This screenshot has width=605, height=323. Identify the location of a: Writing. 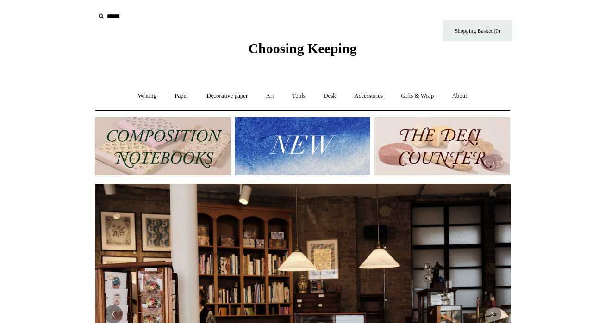
(147, 96).